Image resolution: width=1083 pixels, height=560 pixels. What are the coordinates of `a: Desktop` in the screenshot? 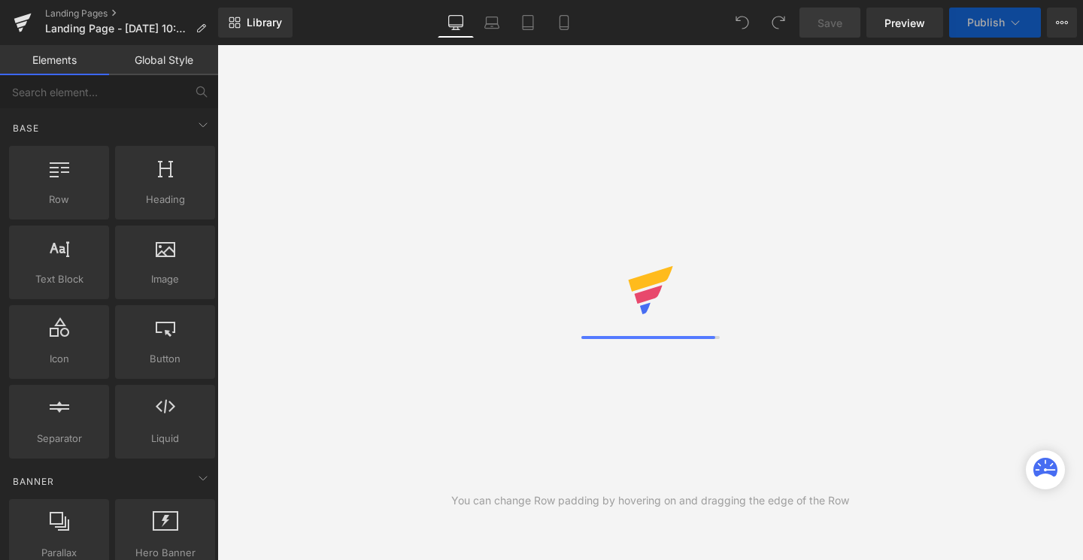 It's located at (456, 23).